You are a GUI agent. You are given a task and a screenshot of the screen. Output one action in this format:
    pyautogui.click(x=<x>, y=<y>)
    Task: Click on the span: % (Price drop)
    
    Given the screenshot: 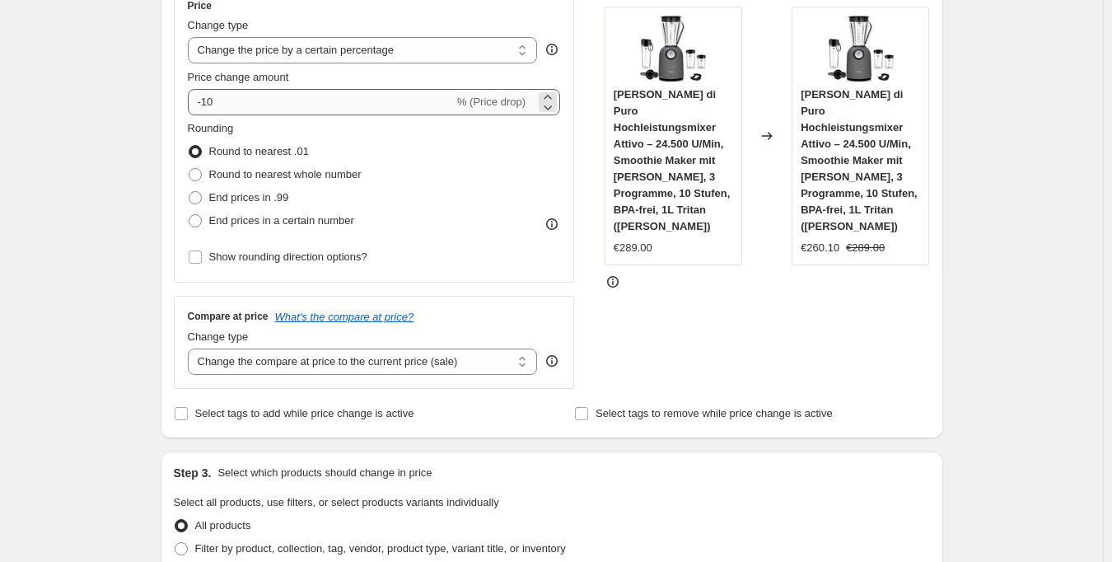 What is the action you would take?
    pyautogui.click(x=491, y=101)
    